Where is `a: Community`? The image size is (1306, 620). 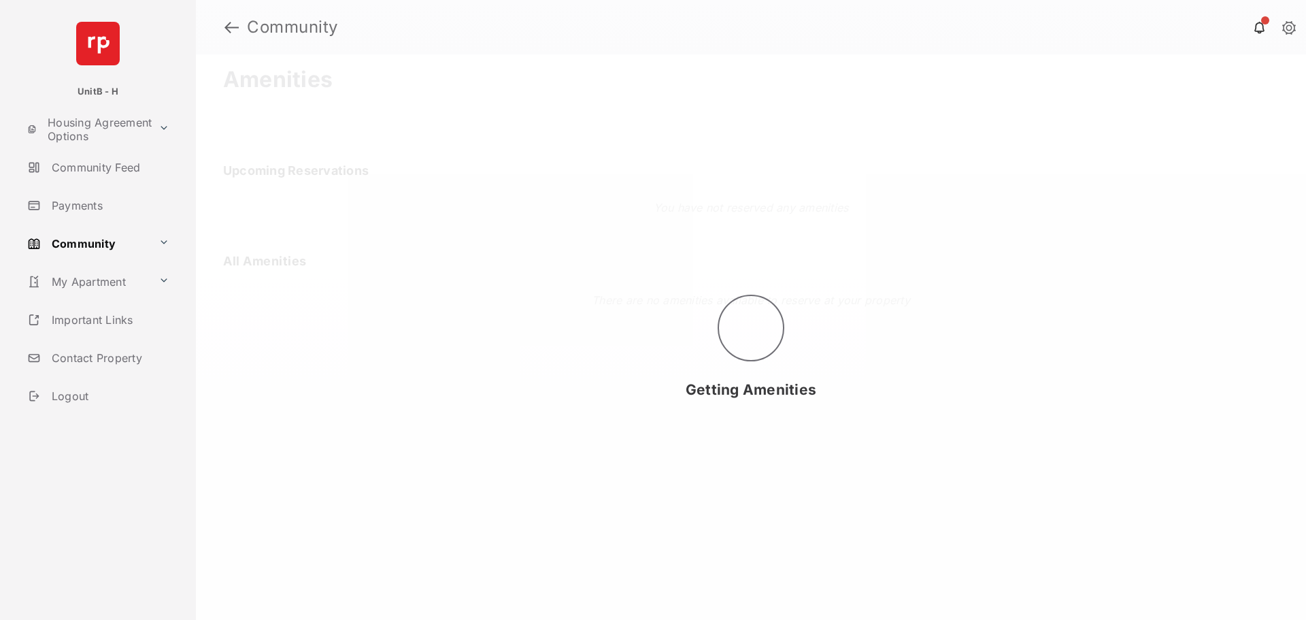 a: Community is located at coordinates (87, 243).